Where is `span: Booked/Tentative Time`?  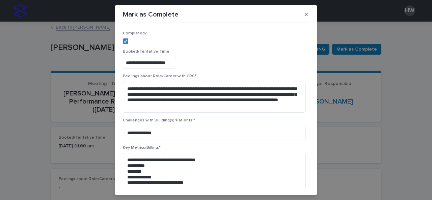
span: Booked/Tentative Time is located at coordinates (146, 52).